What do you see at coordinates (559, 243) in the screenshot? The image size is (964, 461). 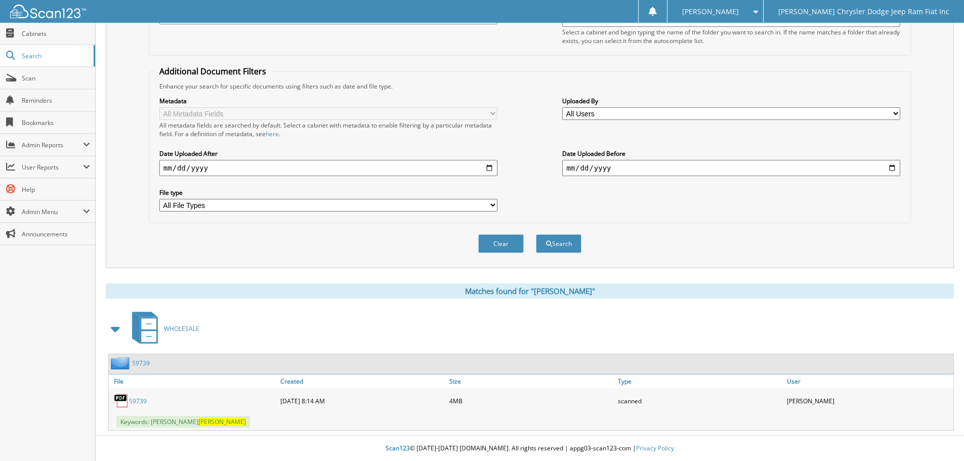 I see `button: Search` at bounding box center [559, 243].